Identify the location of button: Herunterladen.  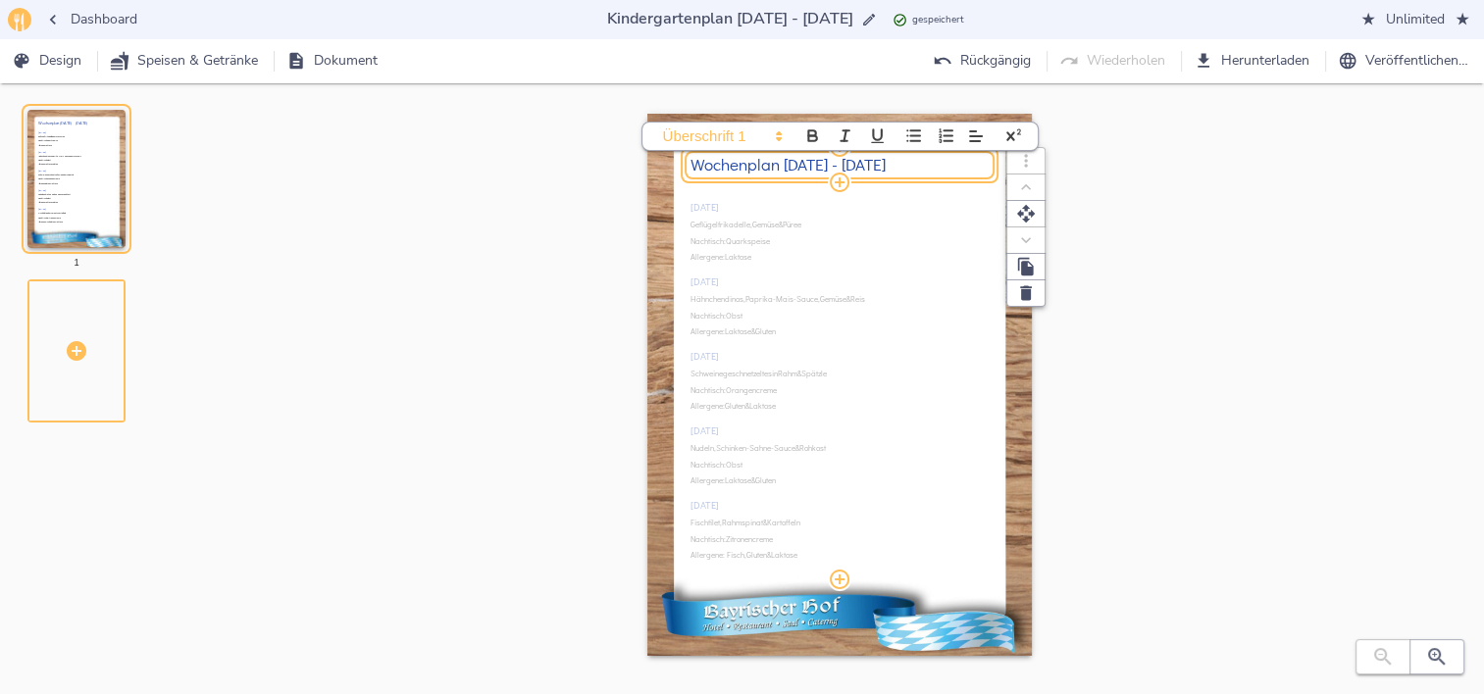
(1253, 61).